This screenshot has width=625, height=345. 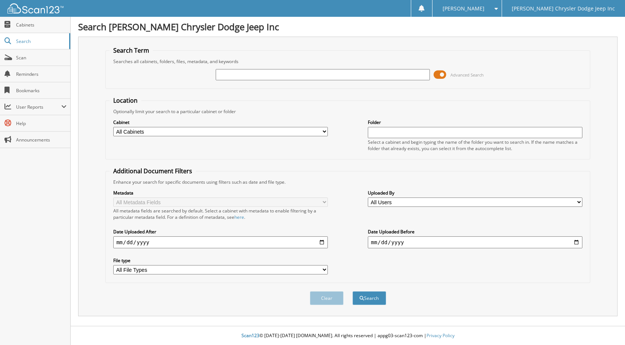 I want to click on span: Reminders, so click(x=41, y=74).